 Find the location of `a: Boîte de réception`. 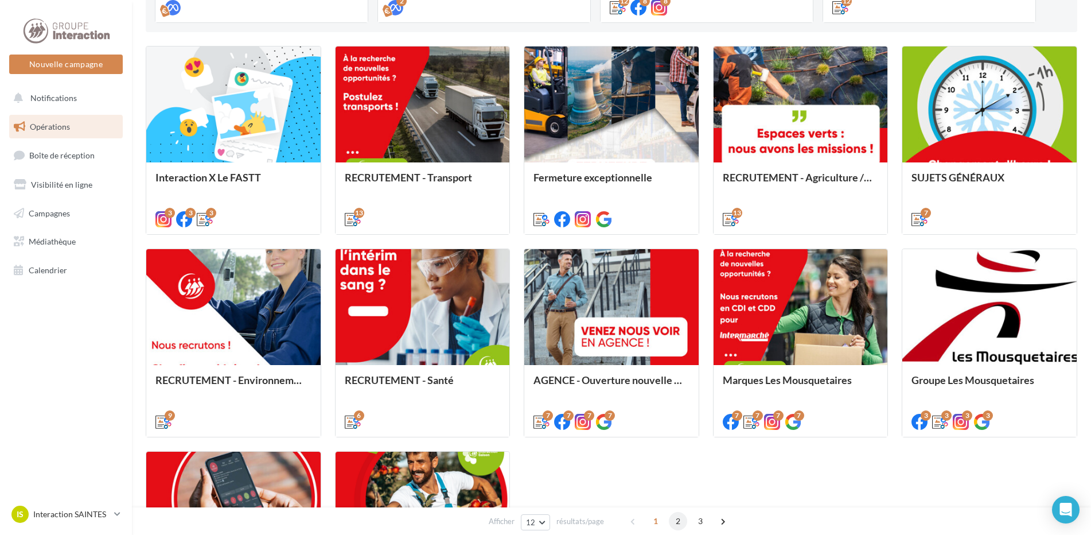

a: Boîte de réception is located at coordinates (66, 155).